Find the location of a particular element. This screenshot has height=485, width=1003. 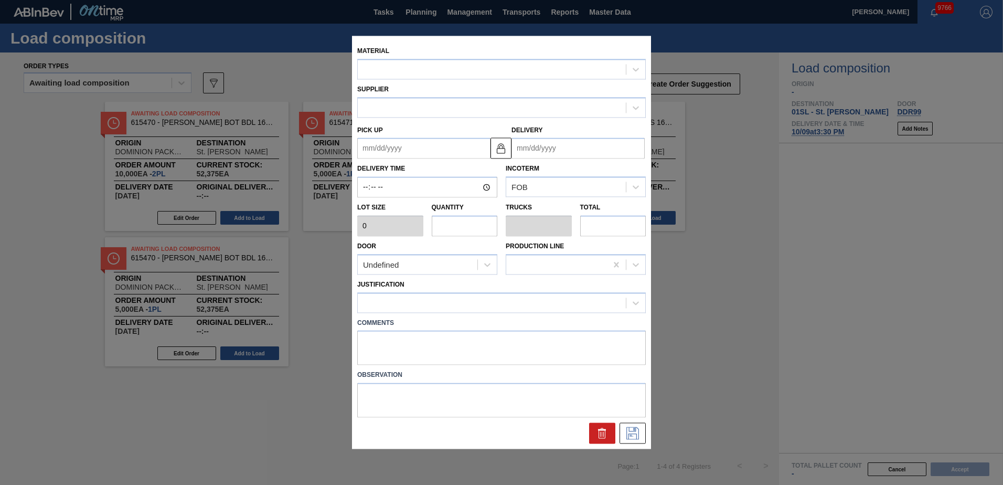

label: Incoterm is located at coordinates (523, 169).